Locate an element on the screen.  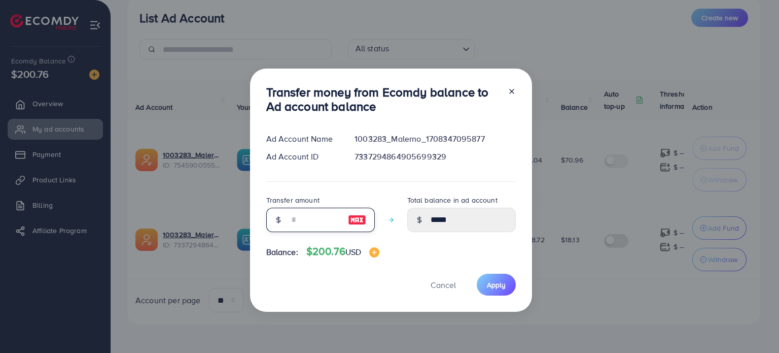
button: Cancel is located at coordinates (443, 284).